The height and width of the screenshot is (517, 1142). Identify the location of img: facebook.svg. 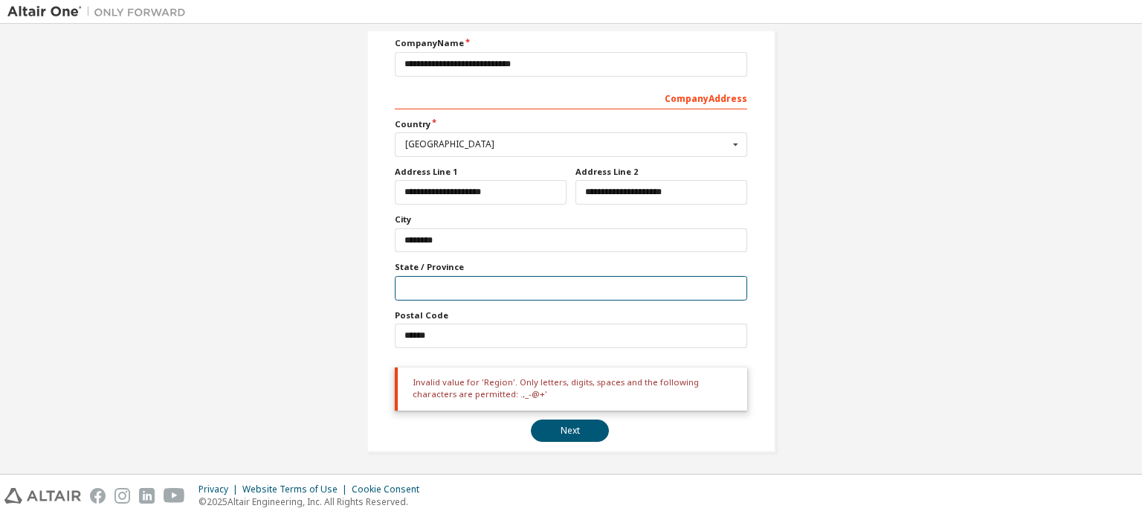
(97, 495).